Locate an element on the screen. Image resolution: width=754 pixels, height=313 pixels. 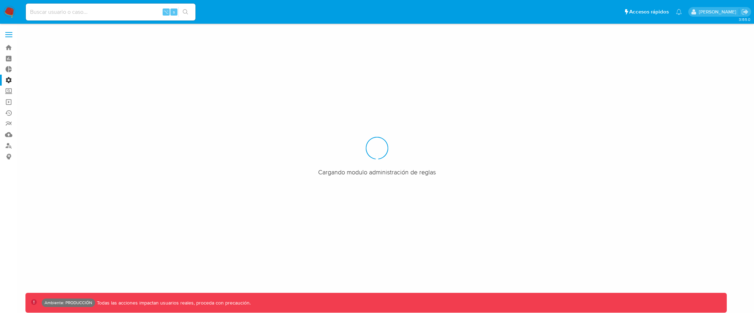
a: Notificaciones is located at coordinates (679, 12).